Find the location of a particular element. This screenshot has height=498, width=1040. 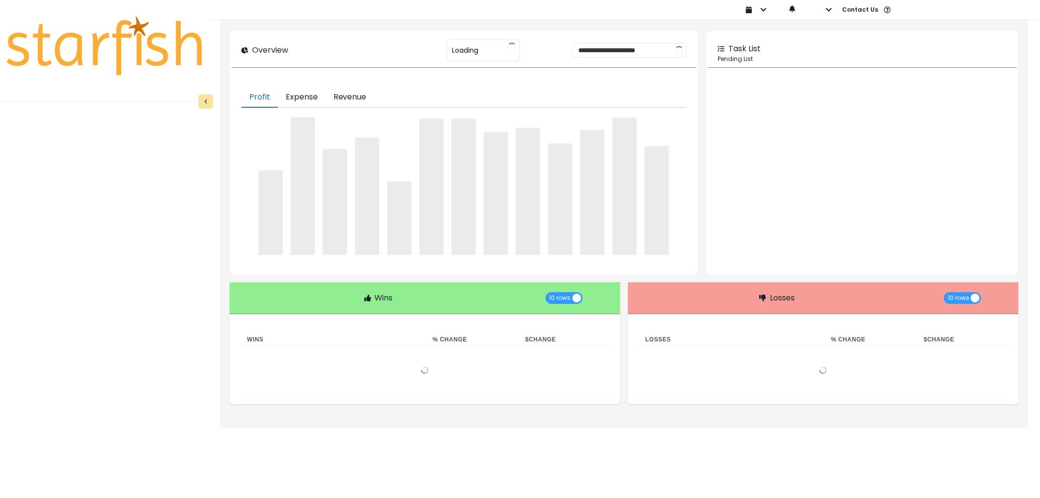

th: Wins is located at coordinates (332, 339).